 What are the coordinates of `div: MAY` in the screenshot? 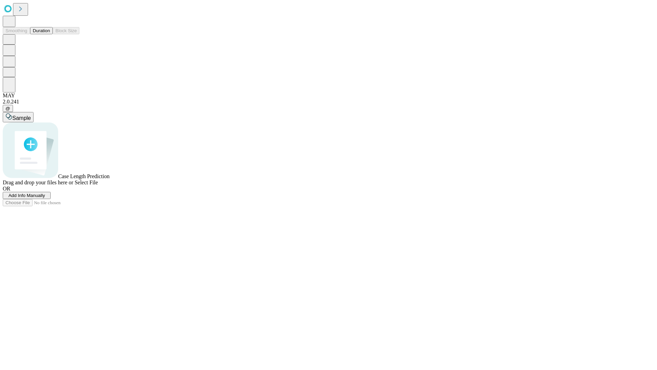 It's located at (328, 95).